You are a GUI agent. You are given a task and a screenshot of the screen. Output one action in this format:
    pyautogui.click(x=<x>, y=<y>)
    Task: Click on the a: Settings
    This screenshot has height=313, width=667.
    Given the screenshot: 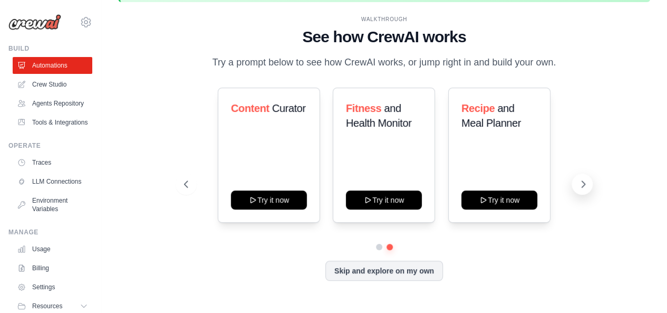 What is the action you would take?
    pyautogui.click(x=52, y=287)
    